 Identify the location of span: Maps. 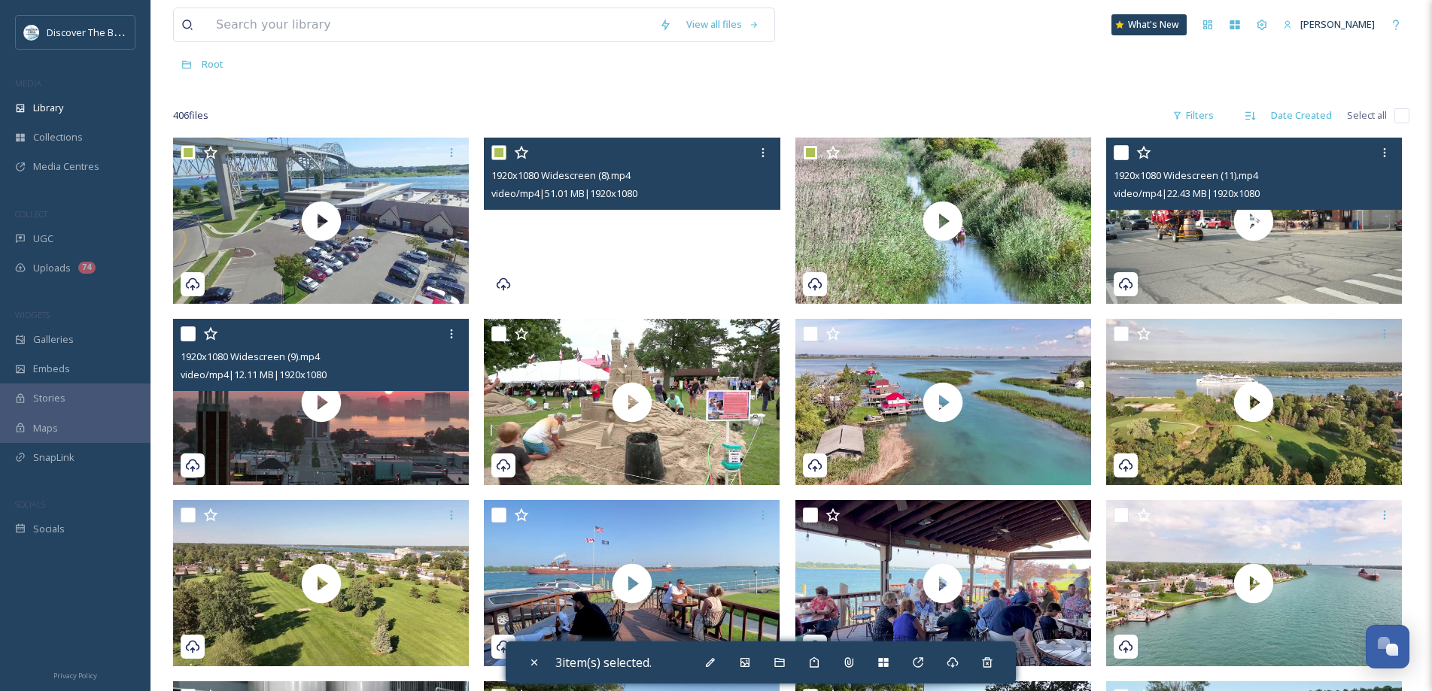
(45, 428).